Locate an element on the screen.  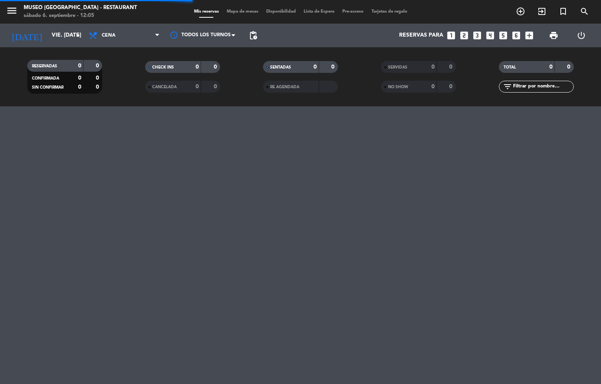
i: looks_4 is located at coordinates (490, 35).